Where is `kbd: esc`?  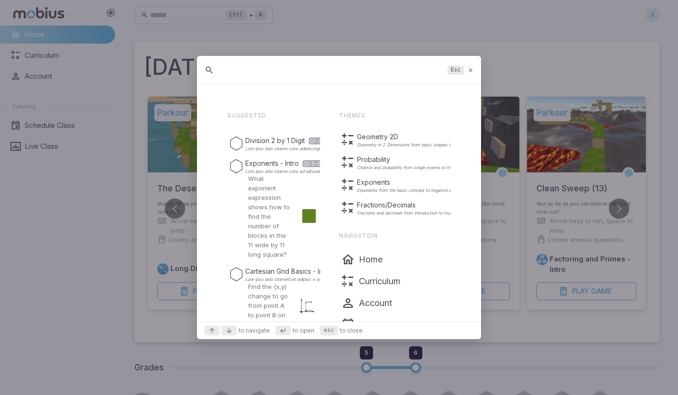 kbd: esc is located at coordinates (329, 330).